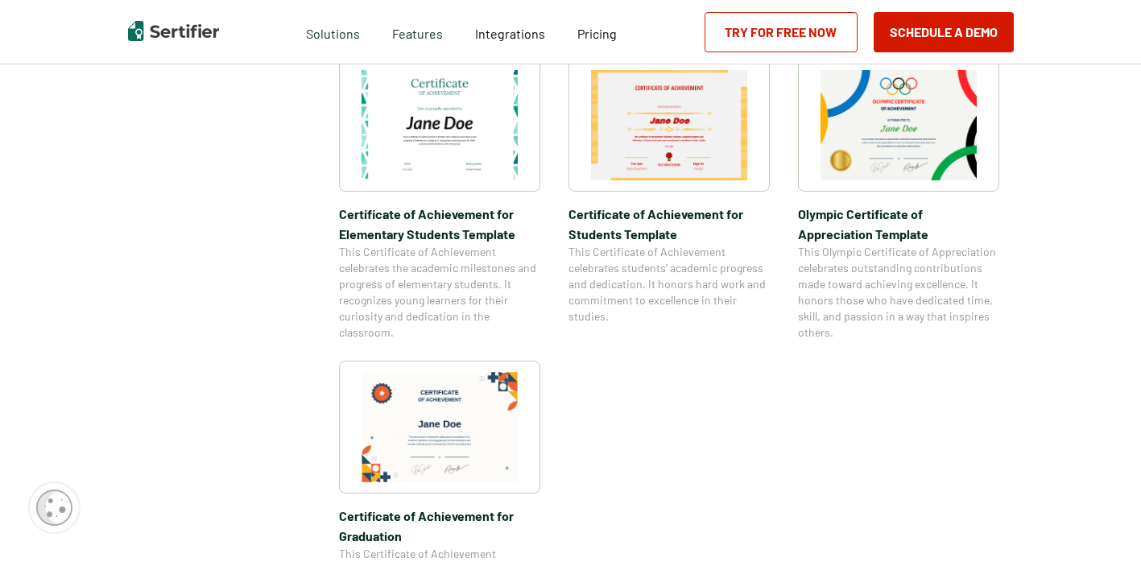  What do you see at coordinates (944, 32) in the screenshot?
I see `button: Schedule a Demo` at bounding box center [944, 32].